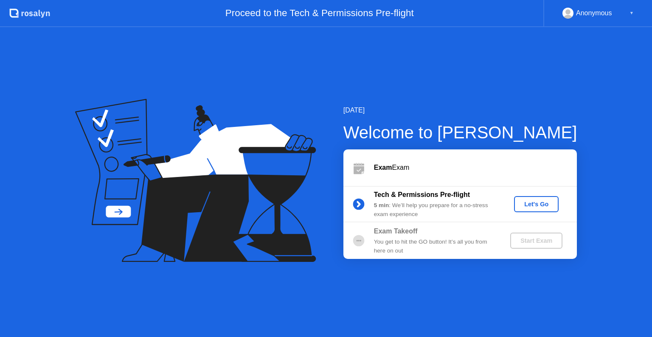 Image resolution: width=652 pixels, height=337 pixels. I want to click on button: Start Exam, so click(537, 241).